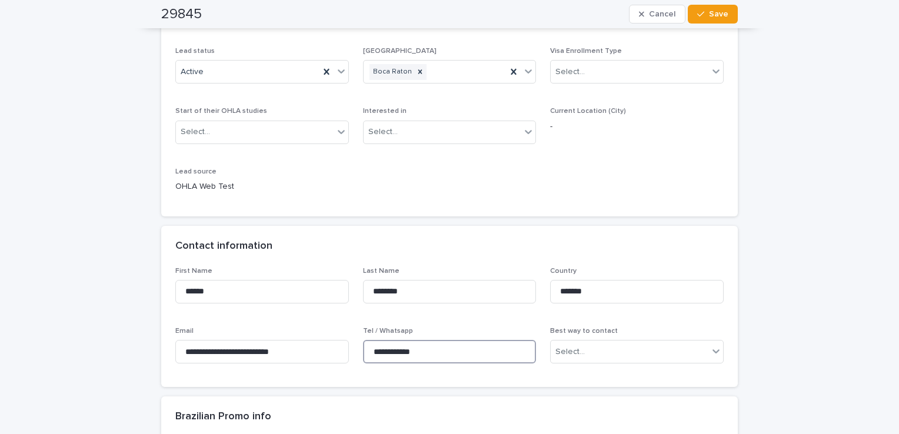 This screenshot has width=899, height=434. I want to click on h2: Contact information, so click(223, 246).